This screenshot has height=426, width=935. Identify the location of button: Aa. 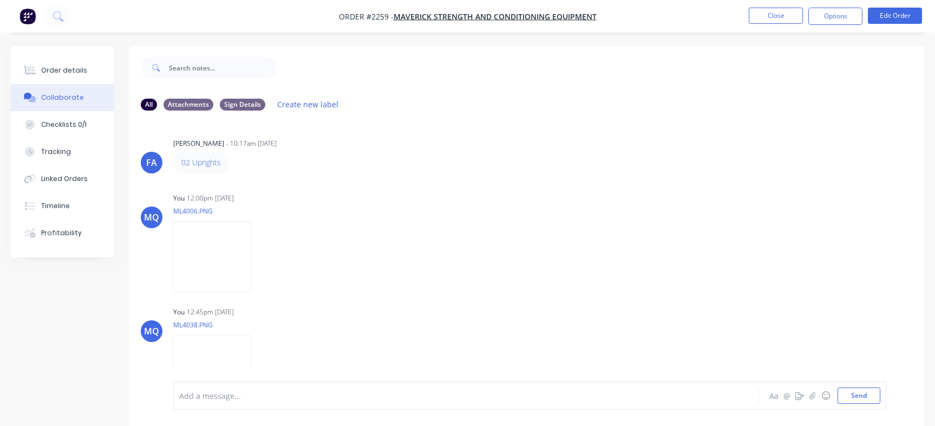
(774, 395).